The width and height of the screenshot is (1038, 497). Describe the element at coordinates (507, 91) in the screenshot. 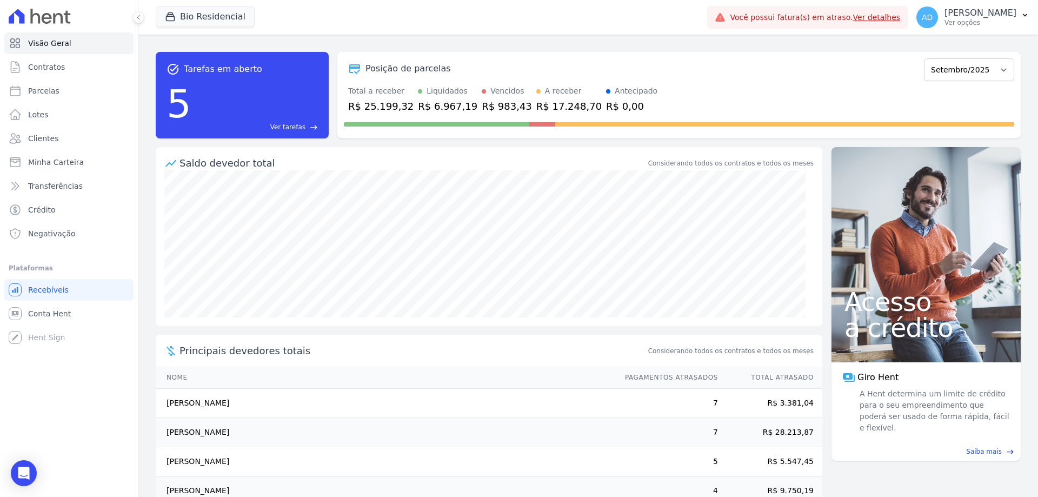

I see `div: Vencidos` at that location.